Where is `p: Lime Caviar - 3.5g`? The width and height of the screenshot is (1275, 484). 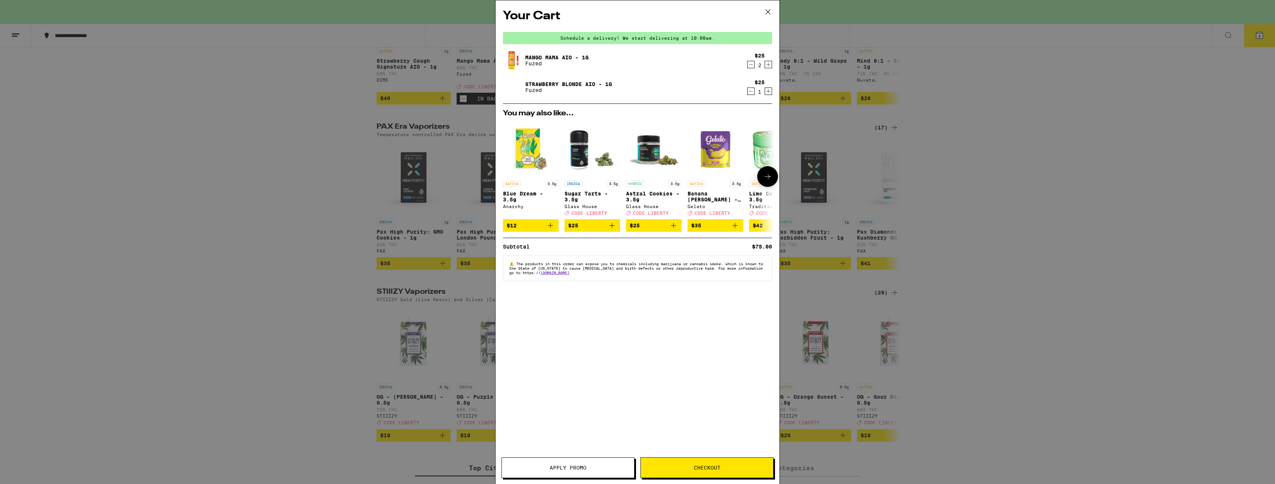 p: Lime Caviar - 3.5g is located at coordinates (777, 196).